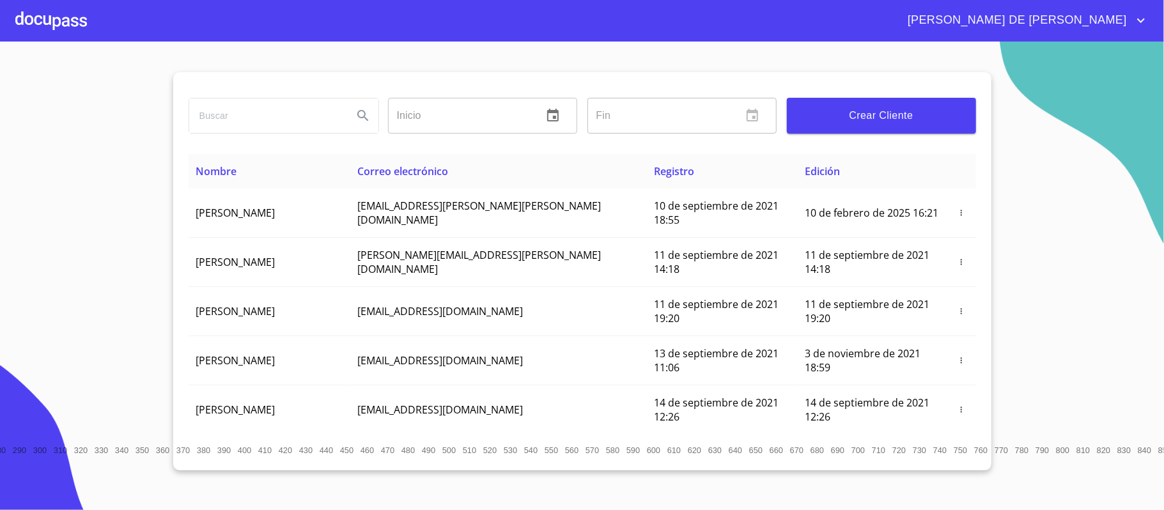 The width and height of the screenshot is (1164, 510). Describe the element at coordinates (879, 450) in the screenshot. I see `button: 710` at that location.